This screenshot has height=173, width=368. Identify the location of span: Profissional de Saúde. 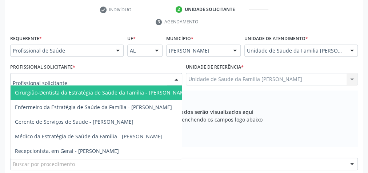
(61, 51).